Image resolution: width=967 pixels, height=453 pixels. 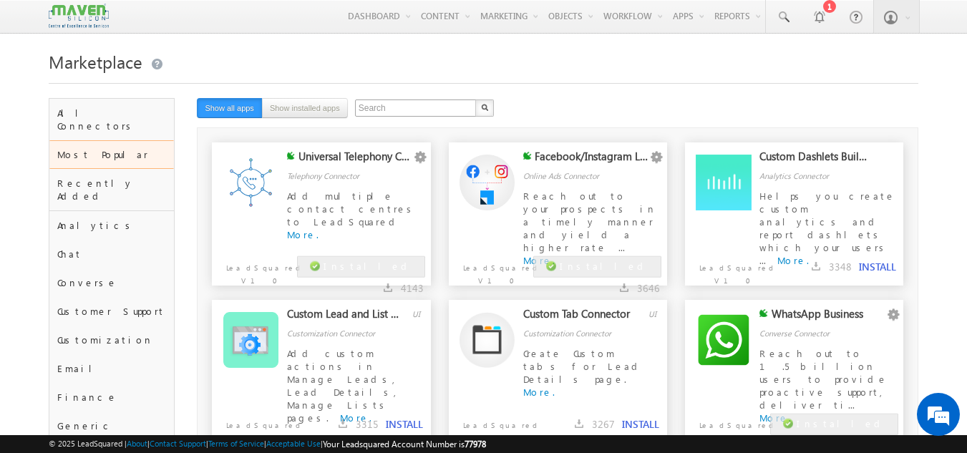 I want to click on div: Custom Lead and List Actions, so click(x=344, y=317).